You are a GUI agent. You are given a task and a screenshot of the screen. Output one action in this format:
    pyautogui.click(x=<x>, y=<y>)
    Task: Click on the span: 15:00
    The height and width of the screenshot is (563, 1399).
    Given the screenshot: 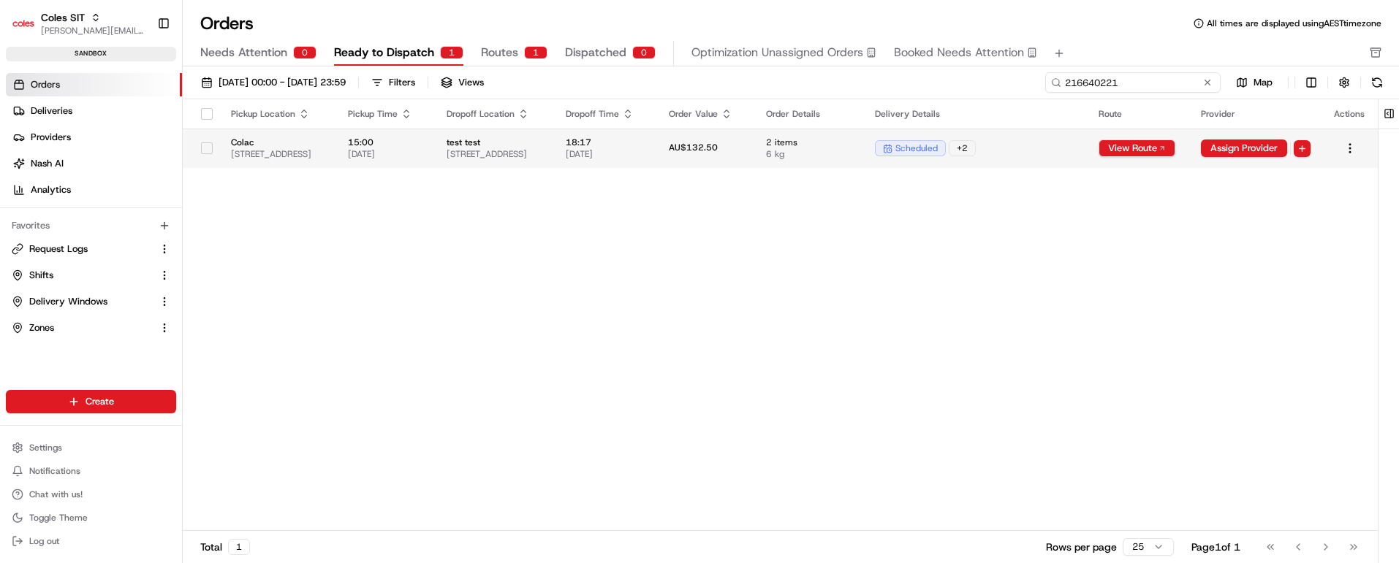 What is the action you would take?
    pyautogui.click(x=385, y=142)
    